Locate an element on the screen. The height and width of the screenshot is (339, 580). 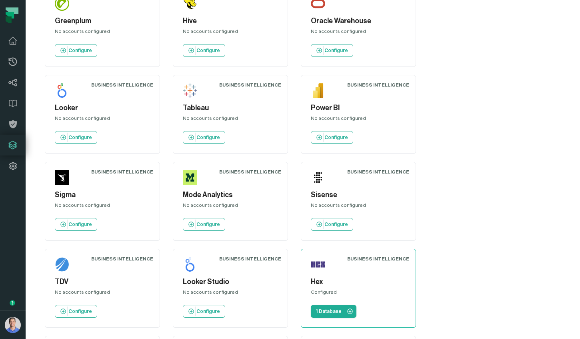
h5: Oracle Warehouse is located at coordinates (359, 21).